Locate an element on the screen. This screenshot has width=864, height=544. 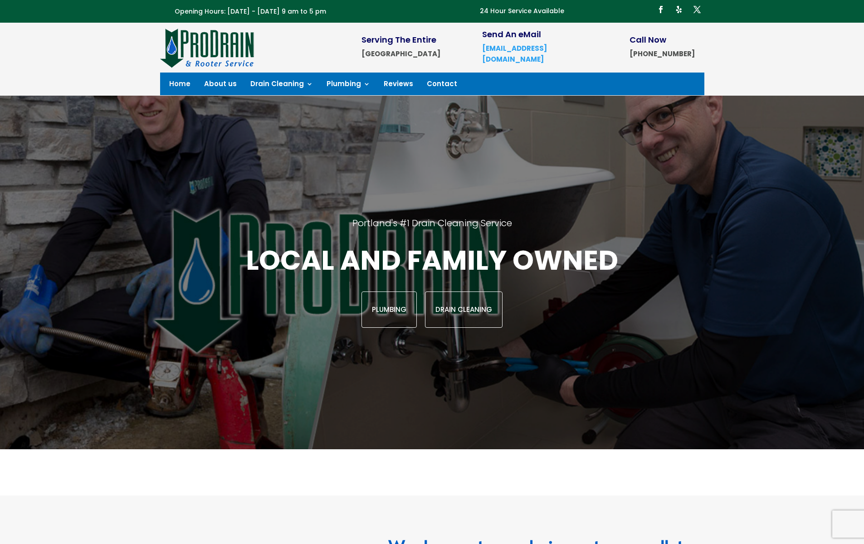
a: Follow on X is located at coordinates (697, 10).